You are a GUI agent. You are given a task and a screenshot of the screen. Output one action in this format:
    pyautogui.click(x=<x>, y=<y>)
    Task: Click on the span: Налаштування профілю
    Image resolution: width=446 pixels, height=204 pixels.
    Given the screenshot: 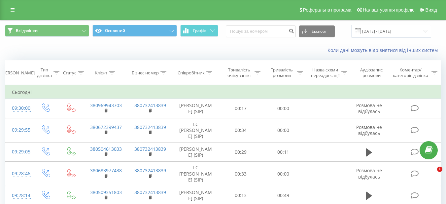 What is the action you would take?
    pyautogui.click(x=388, y=10)
    